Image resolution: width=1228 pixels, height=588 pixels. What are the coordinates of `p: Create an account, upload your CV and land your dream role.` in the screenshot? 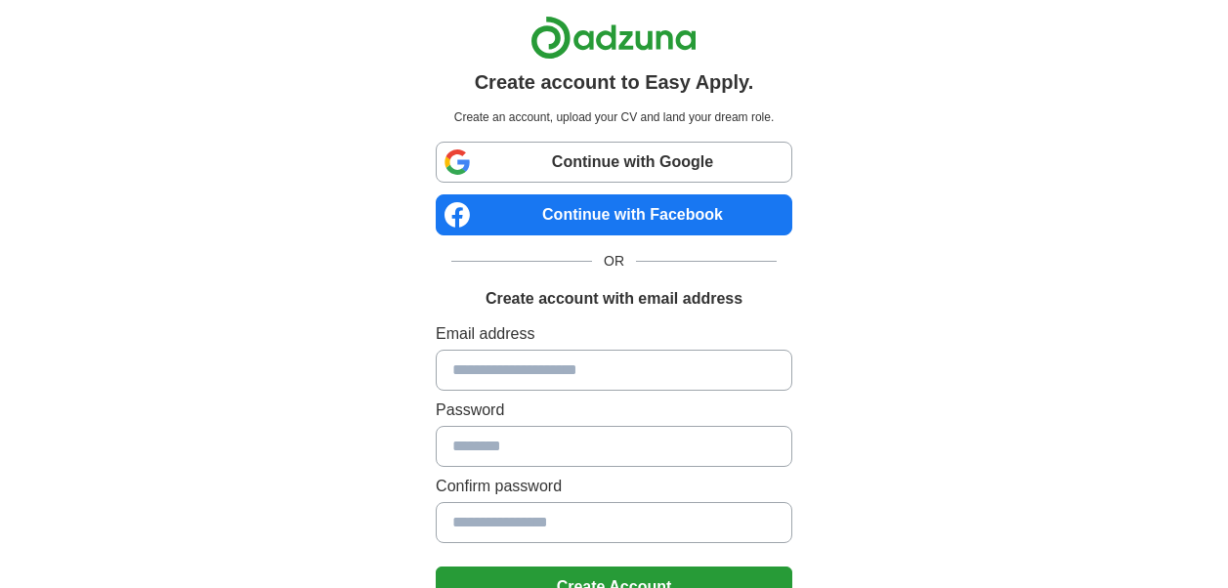 It's located at (613, 117).